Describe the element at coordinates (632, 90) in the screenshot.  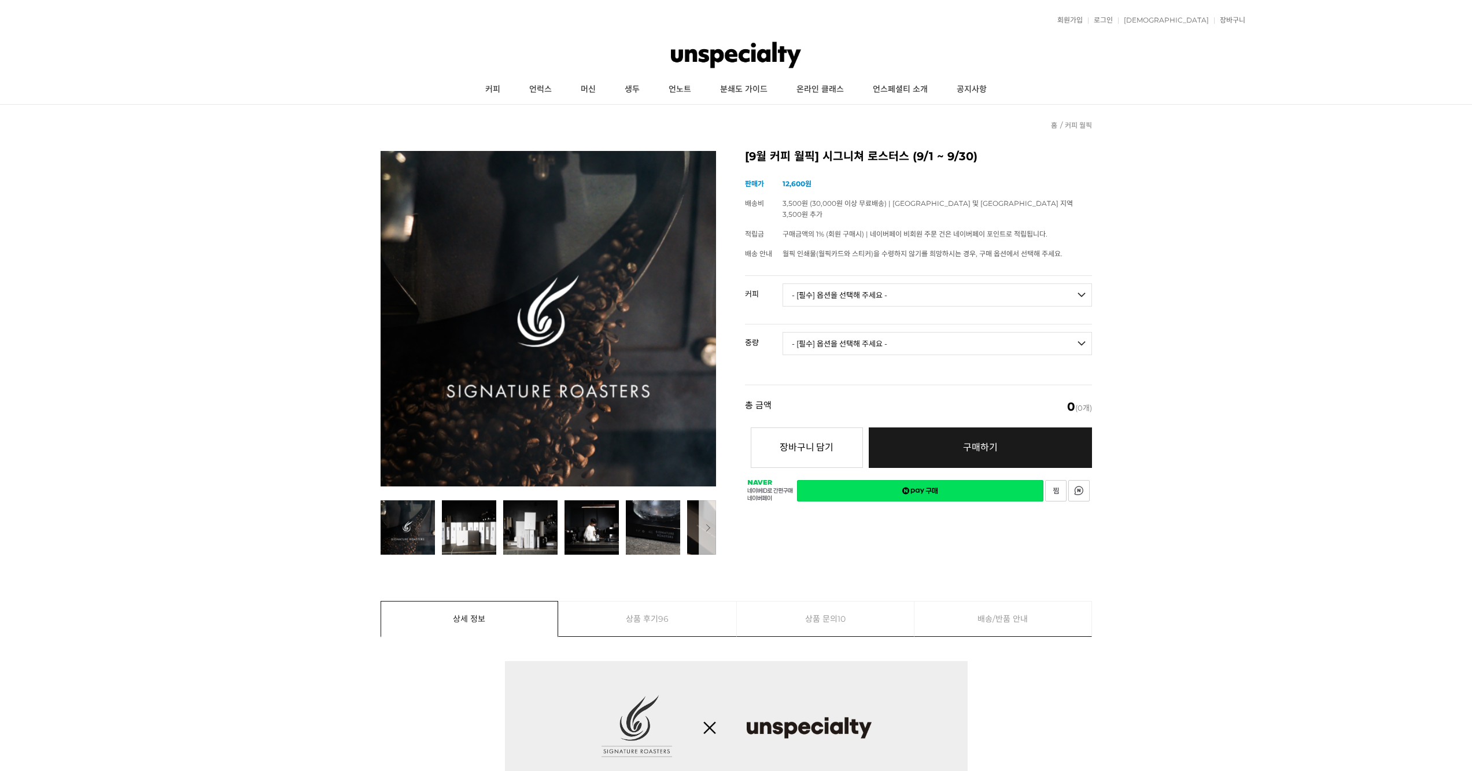
I see `a: 생두` at that location.